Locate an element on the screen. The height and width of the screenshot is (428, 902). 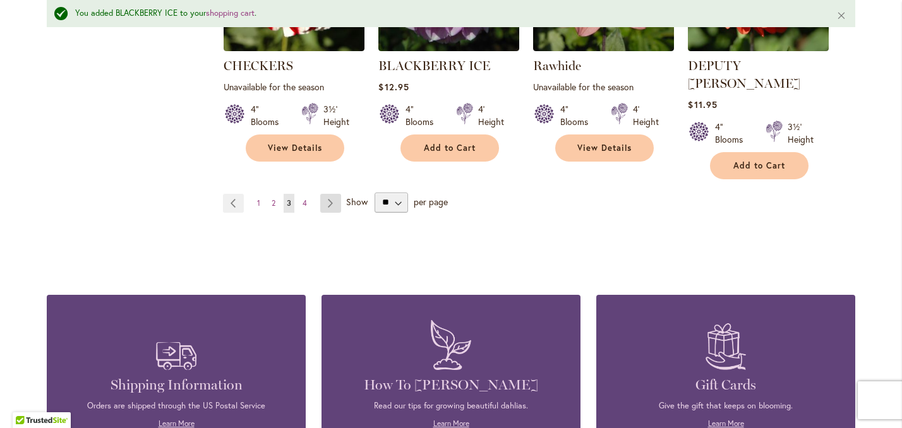
span: 4 is located at coordinates (304, 203).